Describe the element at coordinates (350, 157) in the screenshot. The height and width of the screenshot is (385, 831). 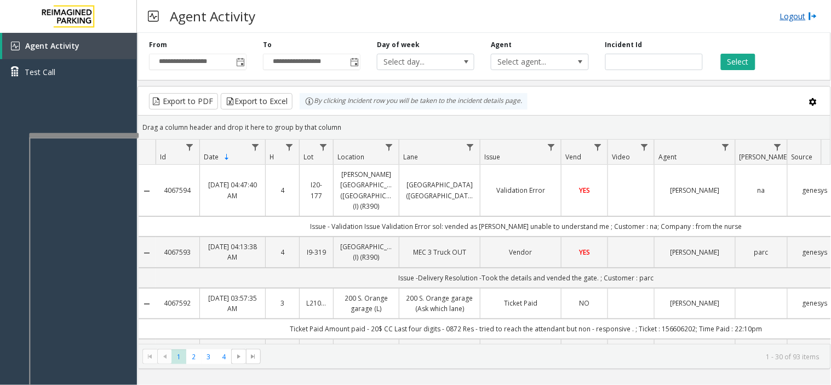
I see `span: Location` at that location.